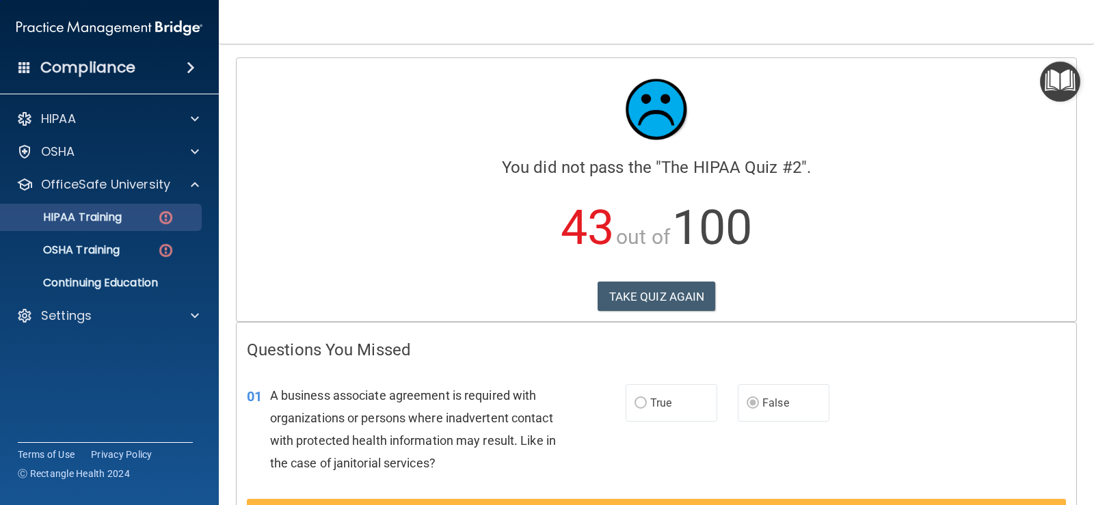 This screenshot has height=505, width=1094. I want to click on input: False, so click(753, 403).